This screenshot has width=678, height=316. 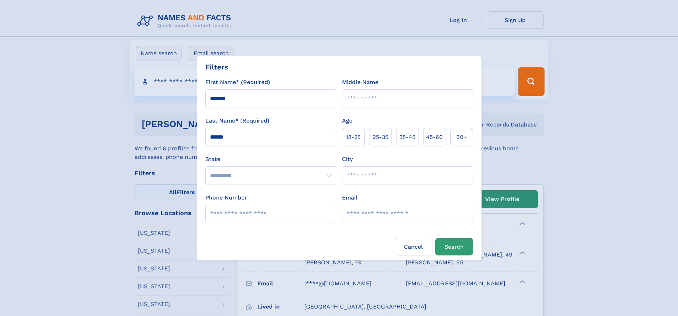 What do you see at coordinates (462, 137) in the screenshot?
I see `span: 60+` at bounding box center [462, 137].